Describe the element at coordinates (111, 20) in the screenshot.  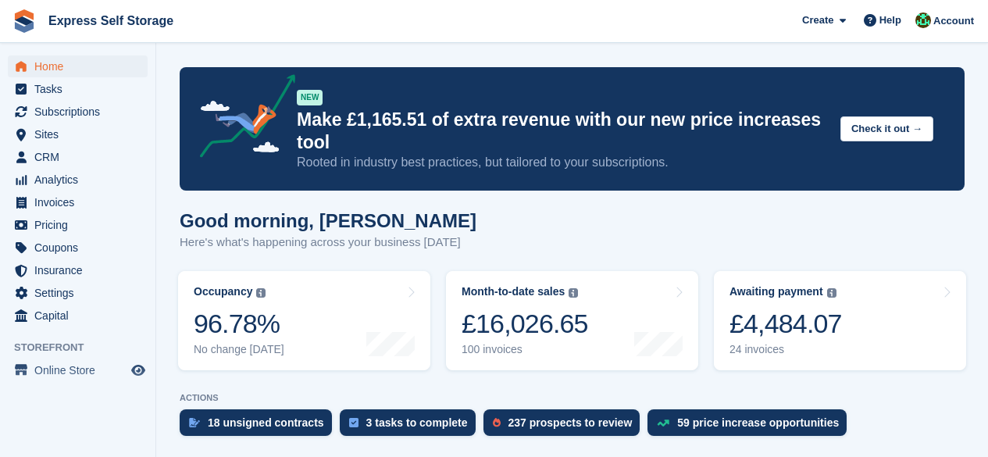
I see `a: Express Self Storage` at that location.